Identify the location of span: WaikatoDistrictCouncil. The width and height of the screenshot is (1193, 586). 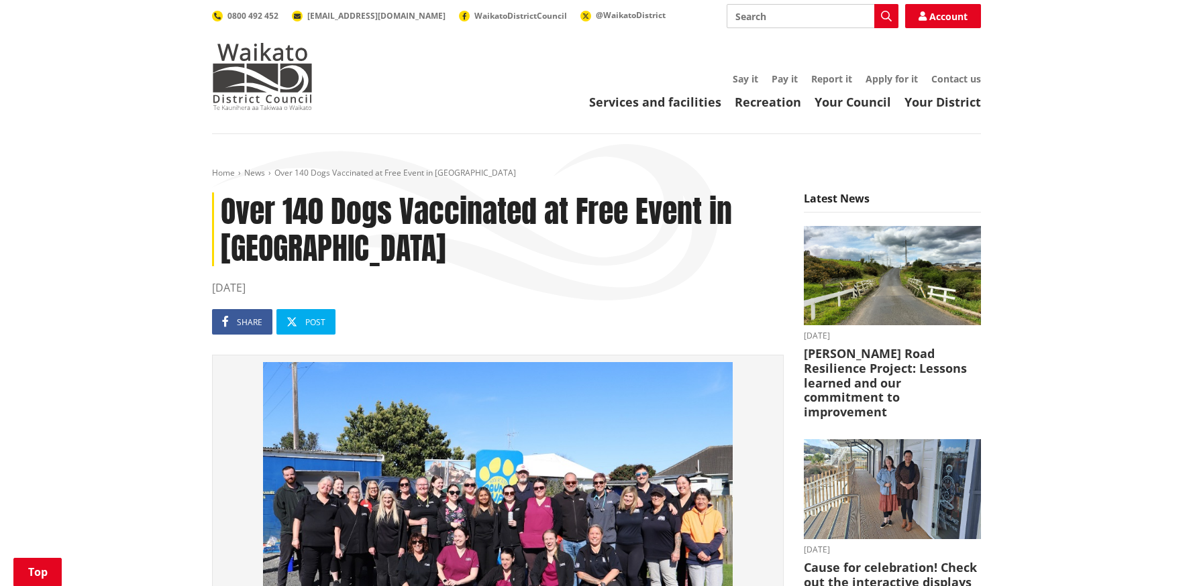
(521, 15).